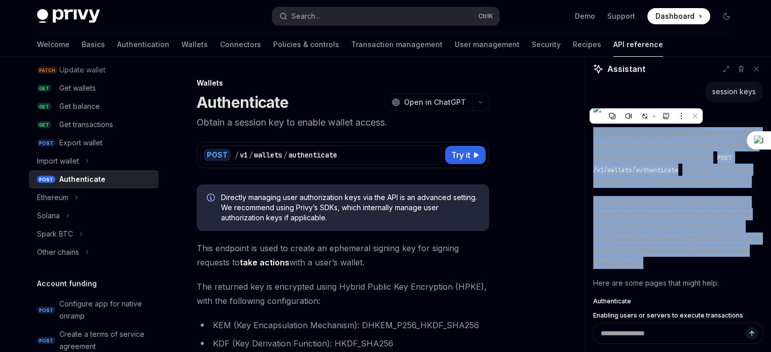 Image resolution: width=771 pixels, height=352 pixels. What do you see at coordinates (240, 45) in the screenshot?
I see `a: Connectors` at bounding box center [240, 45].